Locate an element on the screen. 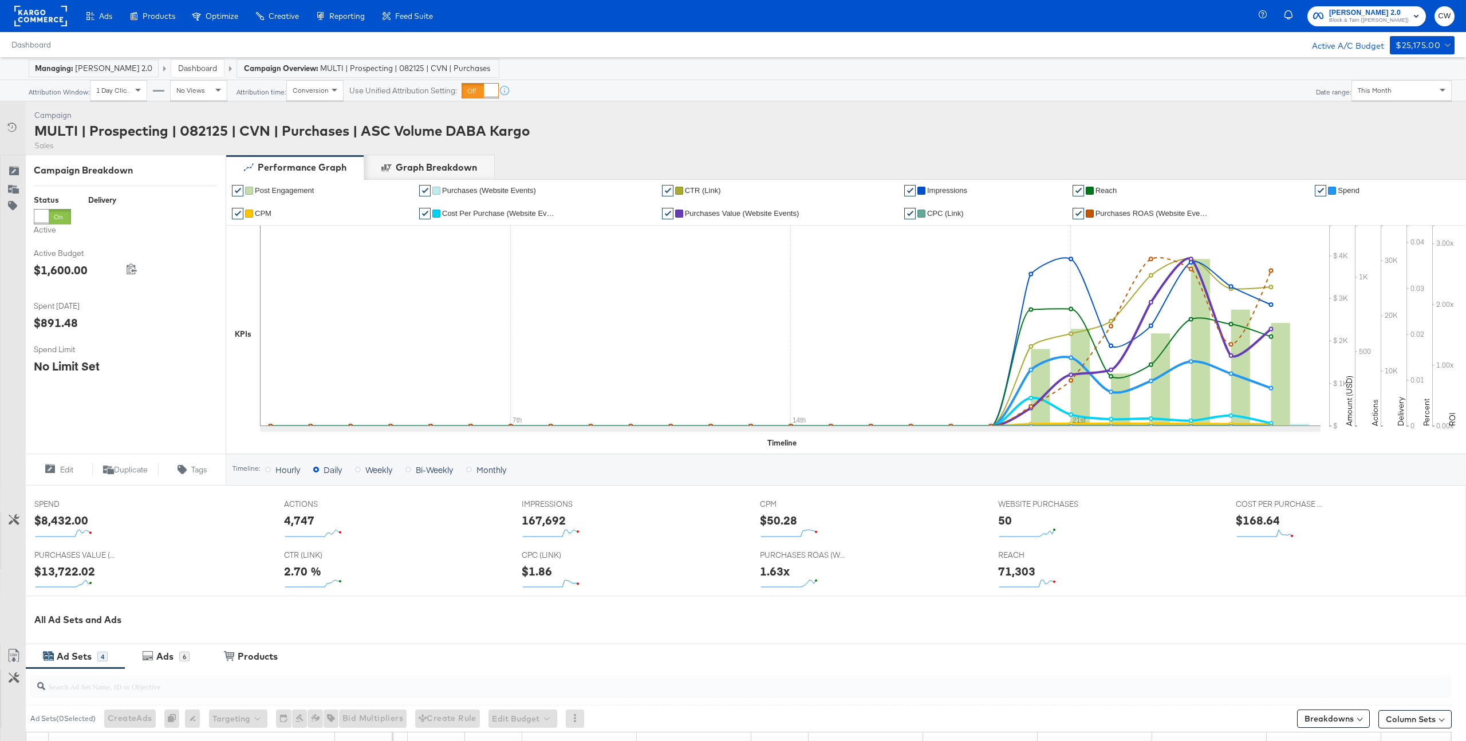  span: COST PER PURCHASE (WEBSITE EVENTS) is located at coordinates (1279, 504).